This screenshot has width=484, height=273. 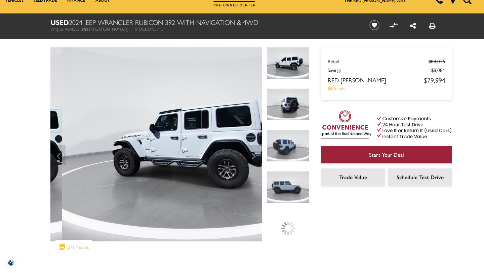 What do you see at coordinates (204, 22) in the screenshot?
I see `h1: 2024 Jeep Wrangler Rubicon 392 With Navigation & 4WD` at bounding box center [204, 22].